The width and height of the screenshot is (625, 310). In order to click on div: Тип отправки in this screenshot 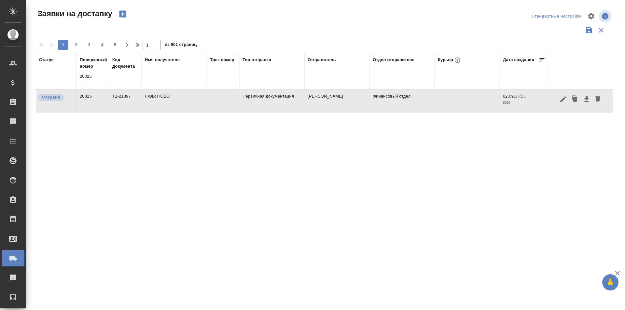, I will do `click(257, 60)`.